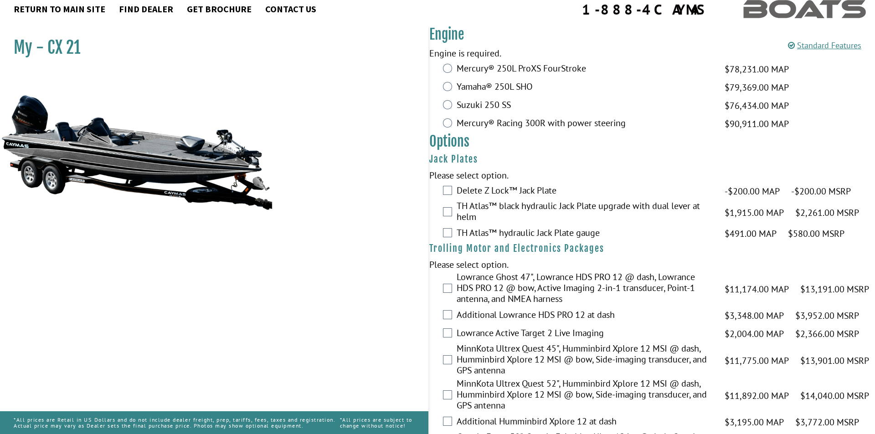 Image resolution: width=875 pixels, height=434 pixels. Describe the element at coordinates (817, 234) in the screenshot. I see `span: $580.00 MSRP` at that location.